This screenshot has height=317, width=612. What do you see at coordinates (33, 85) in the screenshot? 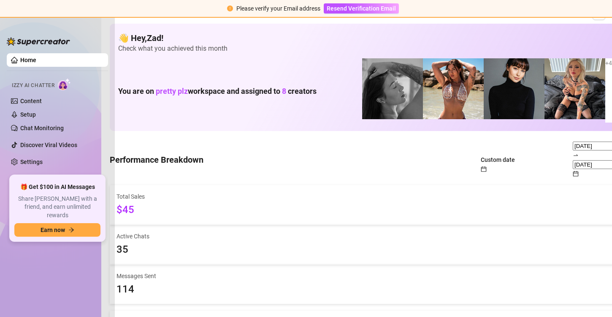
I see `span: Izzy AI Chatter` at bounding box center [33, 85].